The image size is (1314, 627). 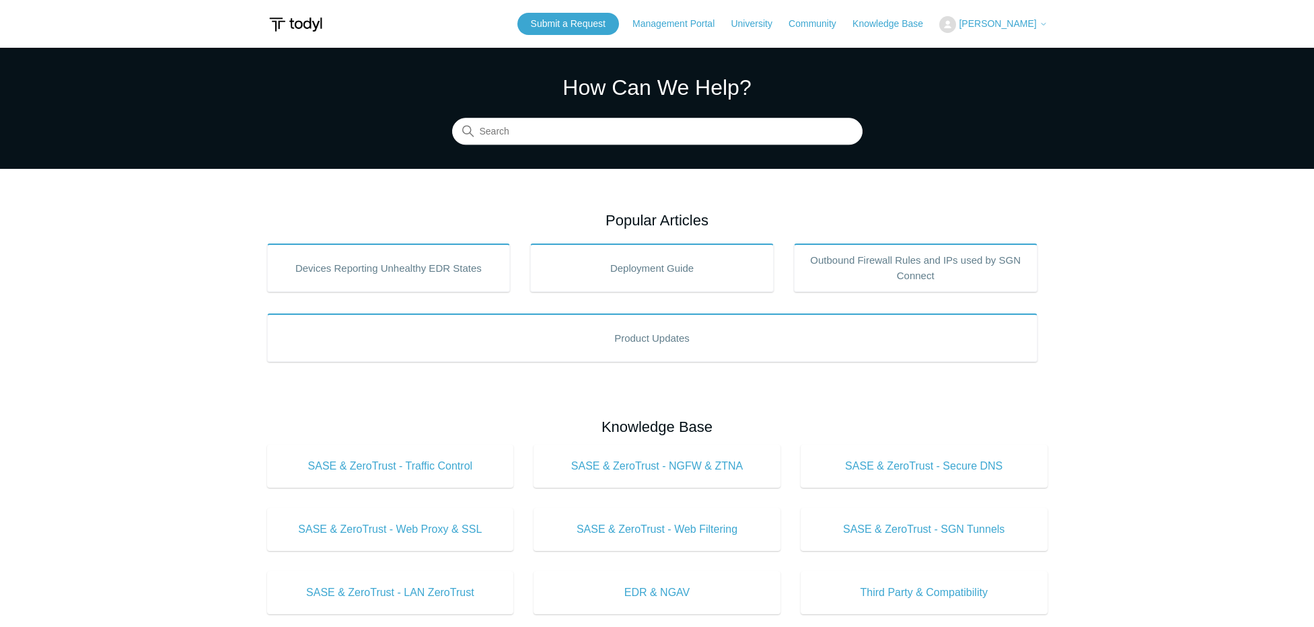 What do you see at coordinates (657, 87) in the screenshot?
I see `h1: How Can We Help?` at bounding box center [657, 87].